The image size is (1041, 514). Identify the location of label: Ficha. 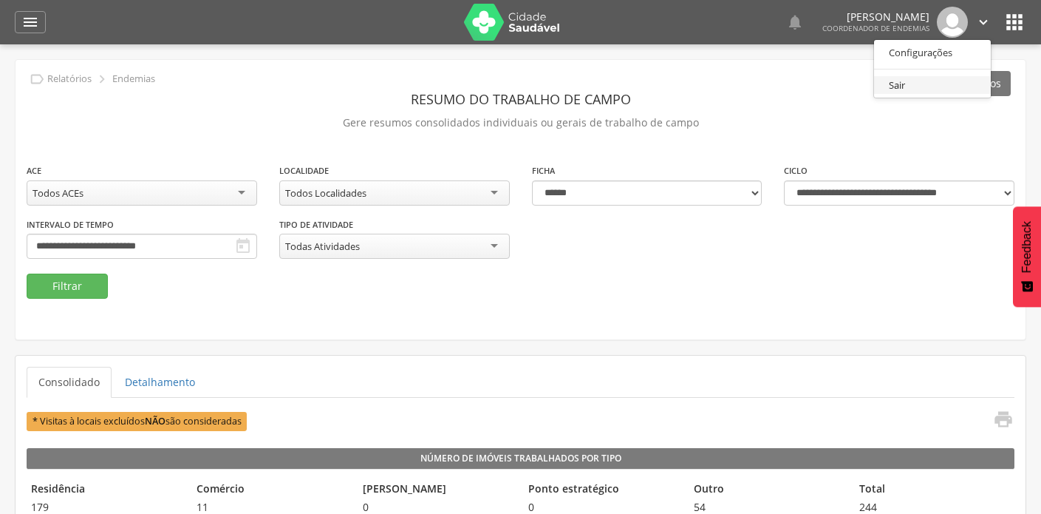
(543, 171).